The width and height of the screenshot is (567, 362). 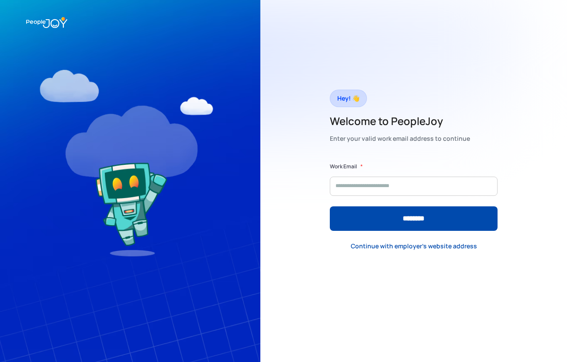 What do you see at coordinates (348, 98) in the screenshot?
I see `div: Hey! 👋` at bounding box center [348, 98].